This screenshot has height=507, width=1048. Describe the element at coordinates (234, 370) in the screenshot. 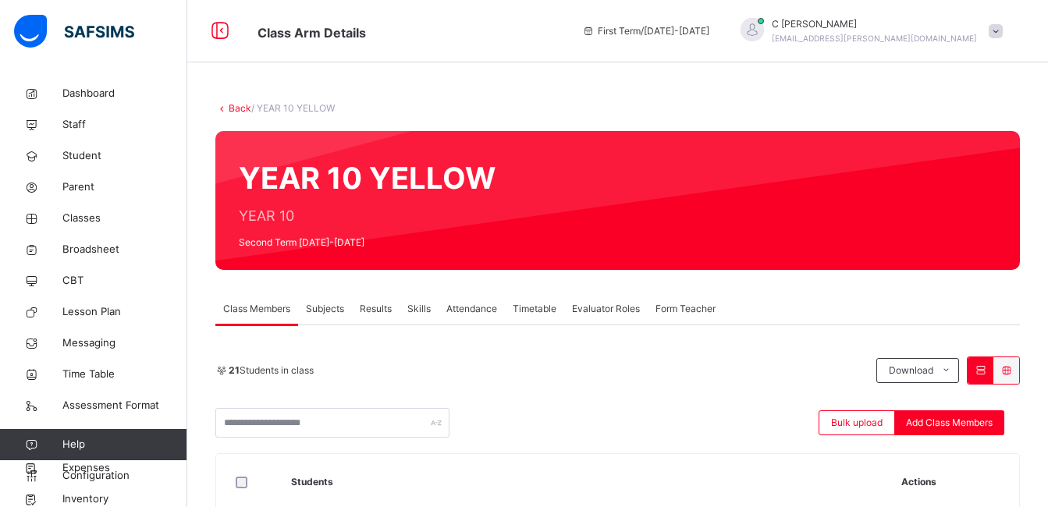

I see `b: 21` at that location.